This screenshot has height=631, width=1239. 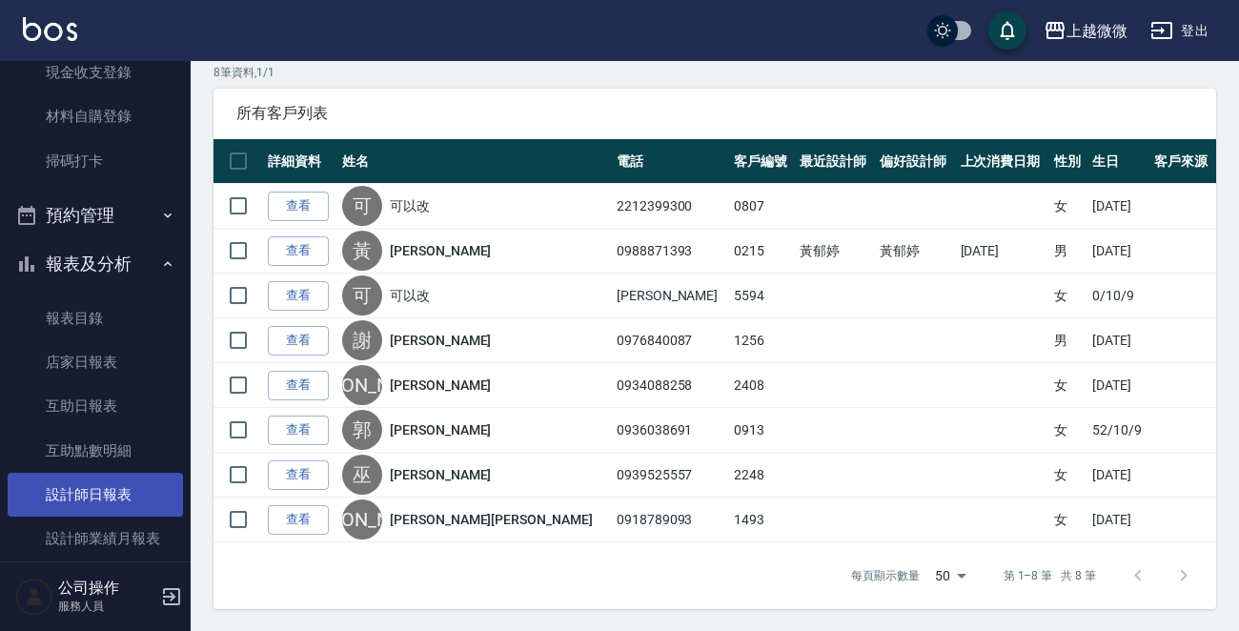 What do you see at coordinates (835, 161) in the screenshot?
I see `th: 最近設計師` at bounding box center [835, 161].